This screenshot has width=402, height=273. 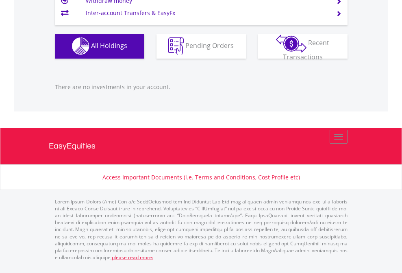 What do you see at coordinates (201, 146) in the screenshot?
I see `div: EasyEquities` at bounding box center [201, 146].